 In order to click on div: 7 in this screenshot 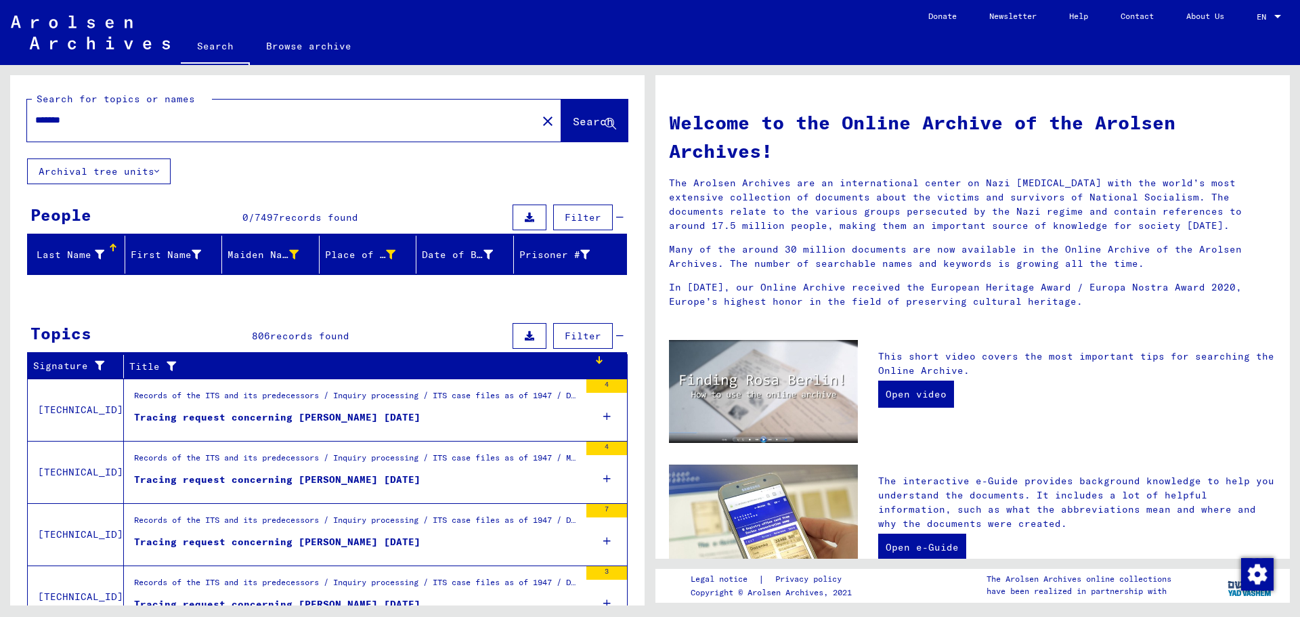, I will do `click(607, 510)`.